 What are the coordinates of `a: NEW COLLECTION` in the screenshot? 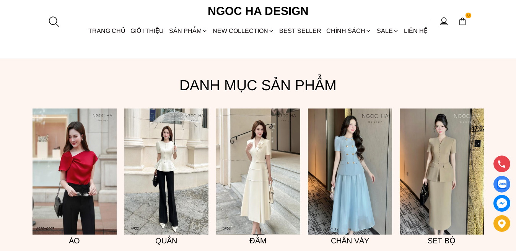 It's located at (243, 31).